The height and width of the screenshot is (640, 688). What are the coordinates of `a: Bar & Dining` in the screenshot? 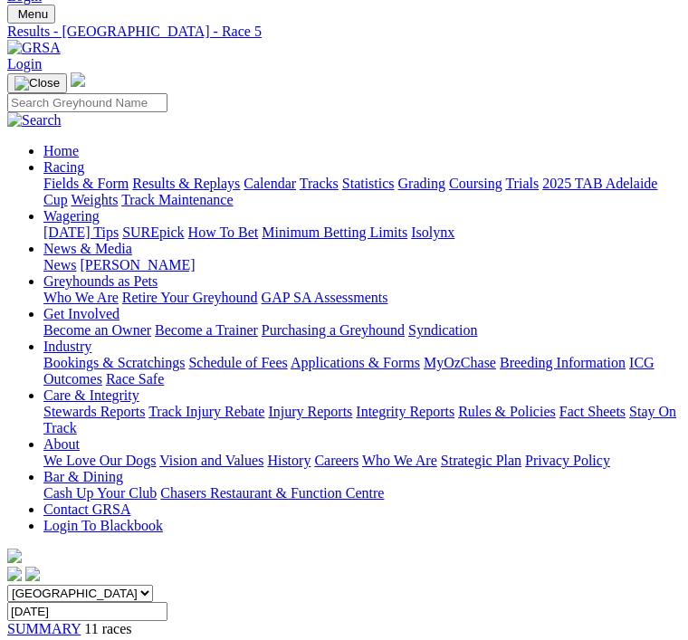 It's located at (83, 476).